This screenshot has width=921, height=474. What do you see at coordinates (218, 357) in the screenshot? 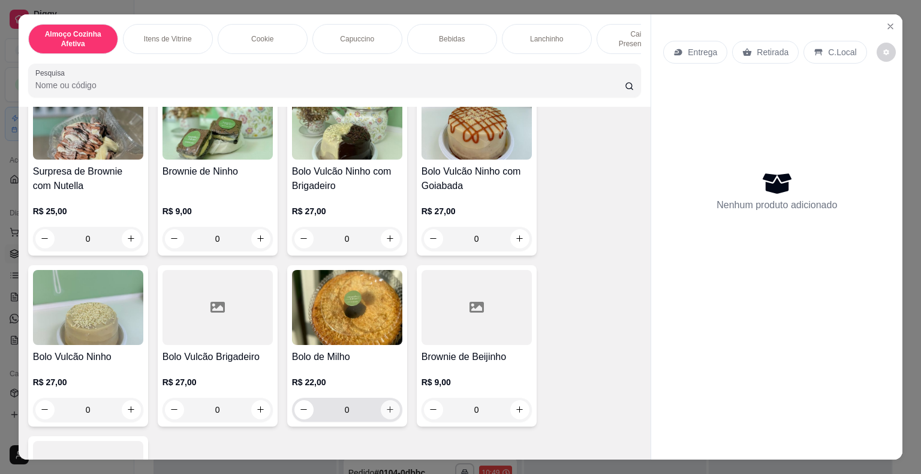
I see `h4: Bolo Vulcão Brigadeiro` at bounding box center [218, 357].